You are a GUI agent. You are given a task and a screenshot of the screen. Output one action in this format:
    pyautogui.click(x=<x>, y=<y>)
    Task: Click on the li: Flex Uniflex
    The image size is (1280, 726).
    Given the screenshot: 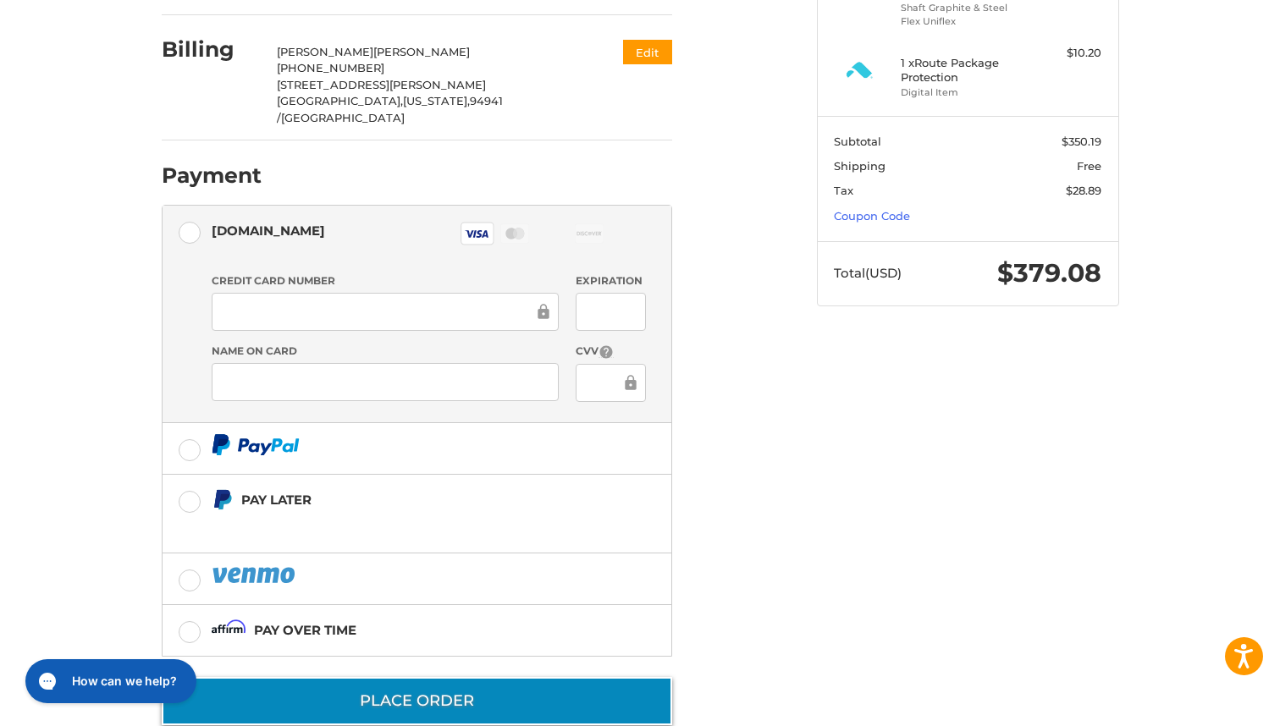 What is the action you would take?
    pyautogui.click(x=965, y=21)
    